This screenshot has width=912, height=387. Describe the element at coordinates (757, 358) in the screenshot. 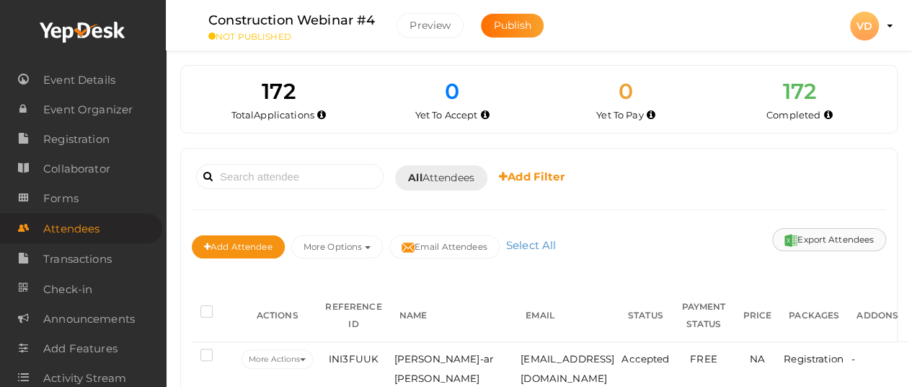

I see `span: NA` at that location.